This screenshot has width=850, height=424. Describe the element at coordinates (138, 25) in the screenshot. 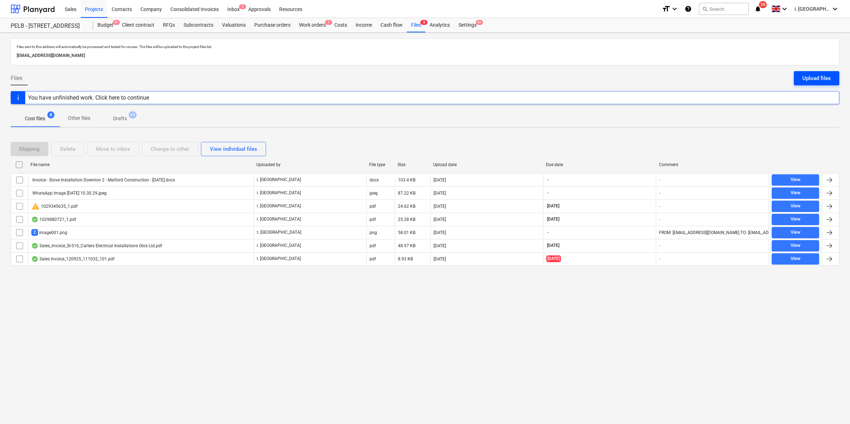

I see `div: Client contract` at that location.